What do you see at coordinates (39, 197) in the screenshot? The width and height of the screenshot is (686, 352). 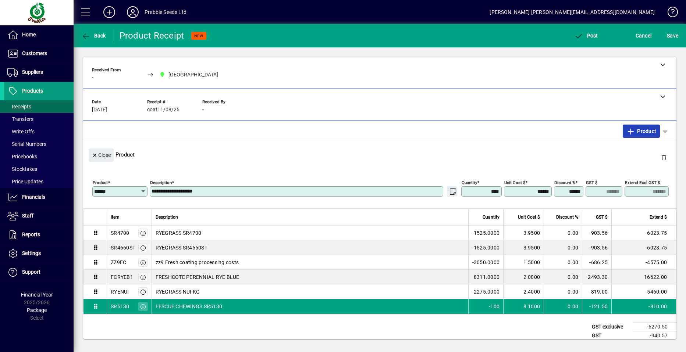 I see `a: Financials` at bounding box center [39, 197].